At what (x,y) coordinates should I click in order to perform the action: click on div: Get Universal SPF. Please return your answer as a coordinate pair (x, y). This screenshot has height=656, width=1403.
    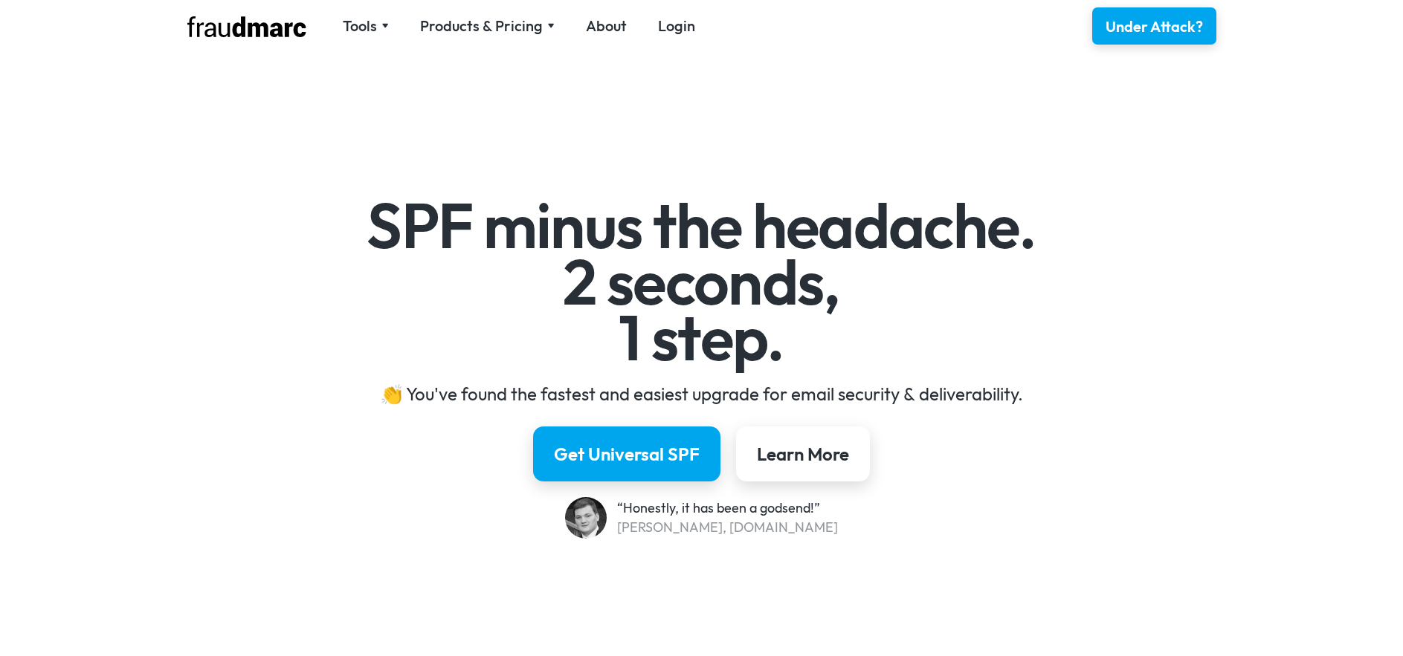
    Looking at the image, I should click on (627, 454).